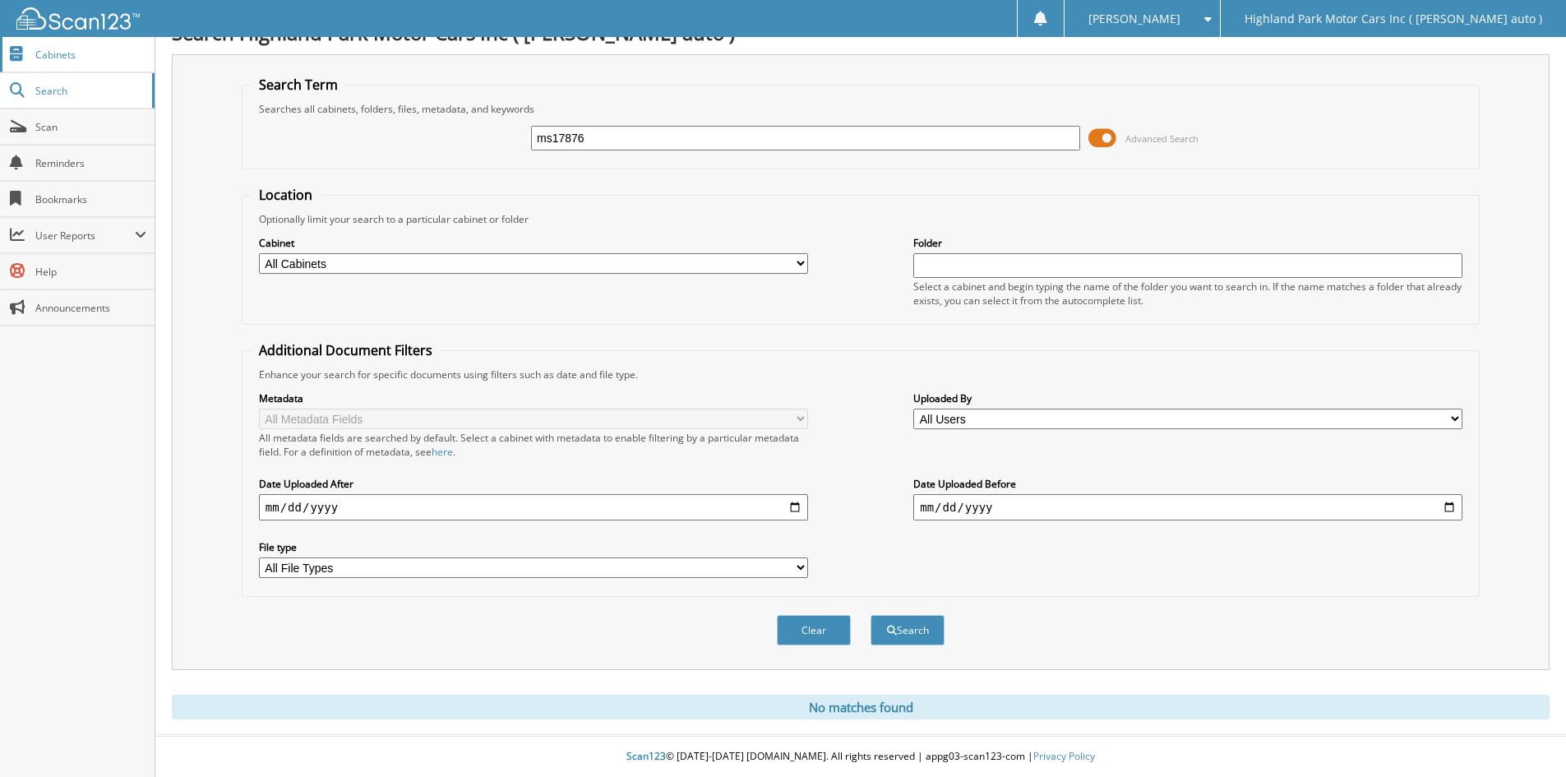 Image resolution: width=1566 pixels, height=777 pixels. Describe the element at coordinates (85, 235) in the screenshot. I see `span: User Reports` at that location.